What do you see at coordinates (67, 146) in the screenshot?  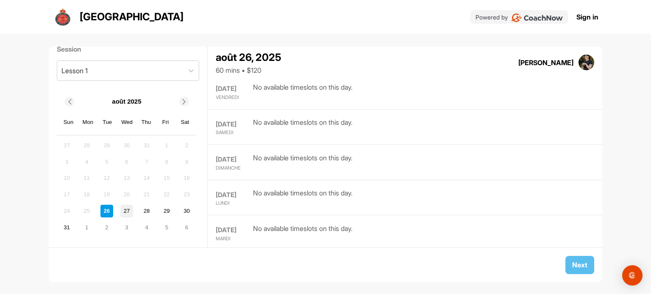 I see `div: Not available Sunday, July 27th, 2025` at bounding box center [67, 146].